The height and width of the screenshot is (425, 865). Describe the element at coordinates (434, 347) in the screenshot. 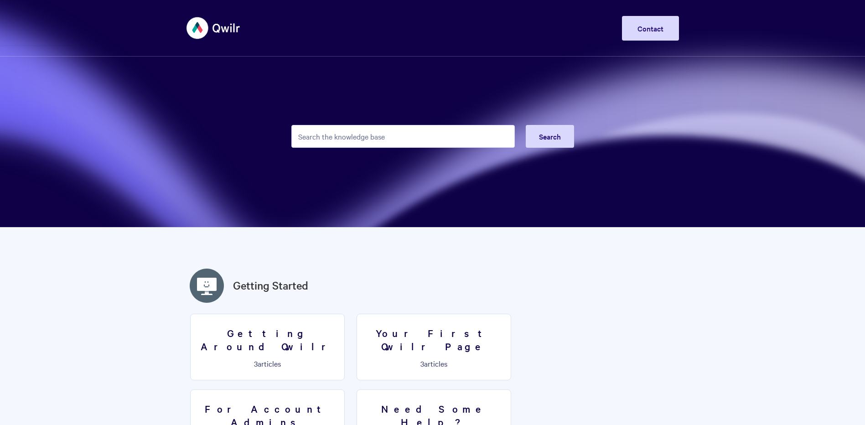

I see `a: Your First Qwilr Page 3articles` at that location.